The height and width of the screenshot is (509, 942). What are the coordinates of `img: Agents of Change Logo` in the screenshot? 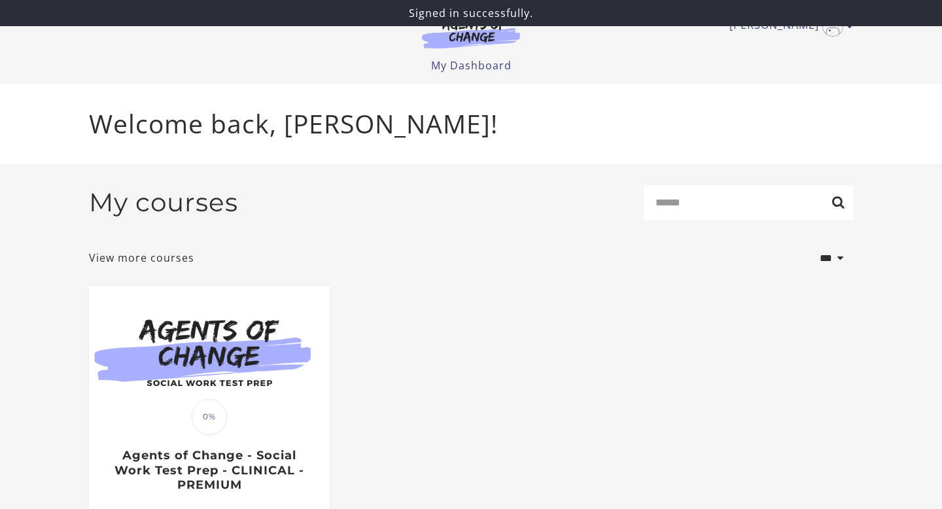 It's located at (471, 33).